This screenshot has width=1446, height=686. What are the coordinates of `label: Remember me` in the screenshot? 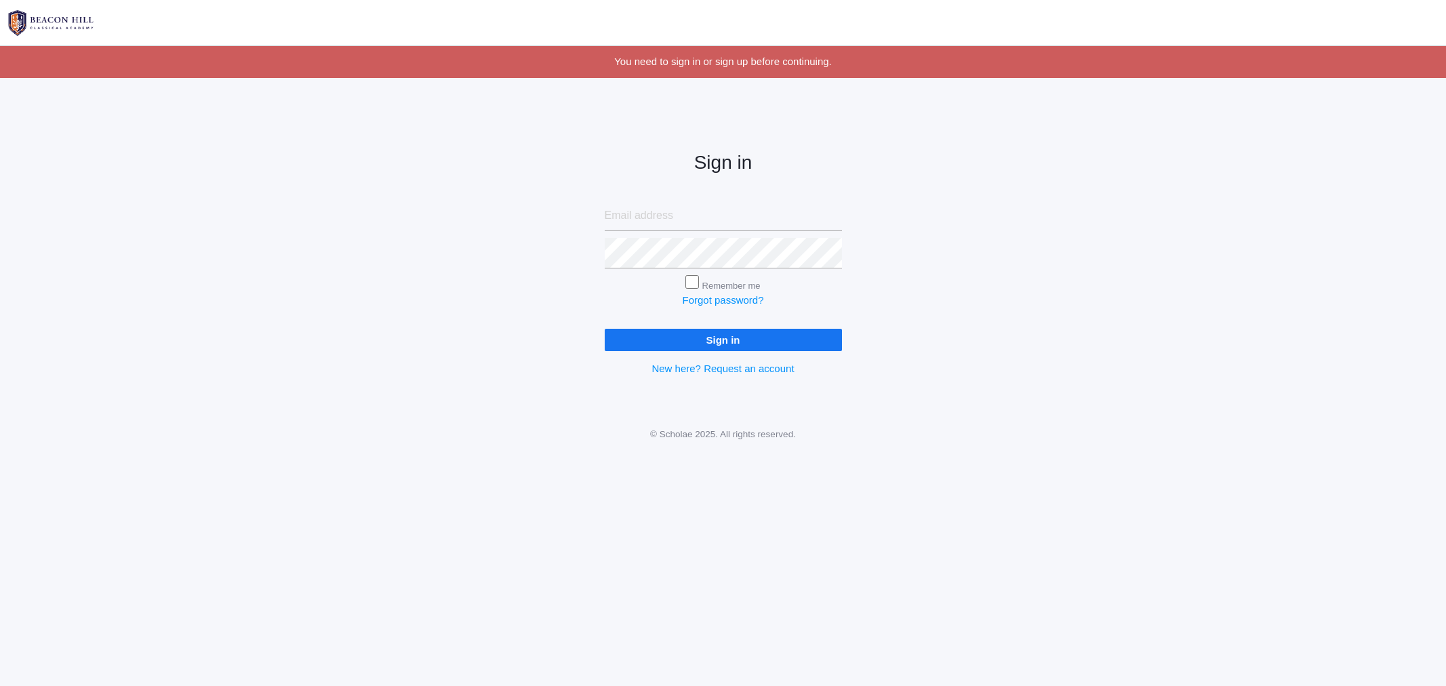 It's located at (731, 285).